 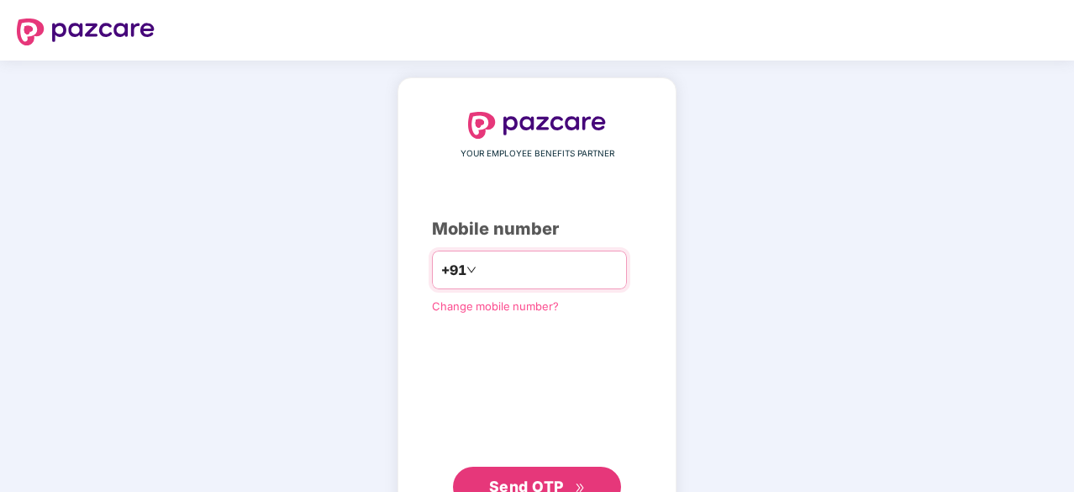 I want to click on span: down, so click(x=472, y=270).